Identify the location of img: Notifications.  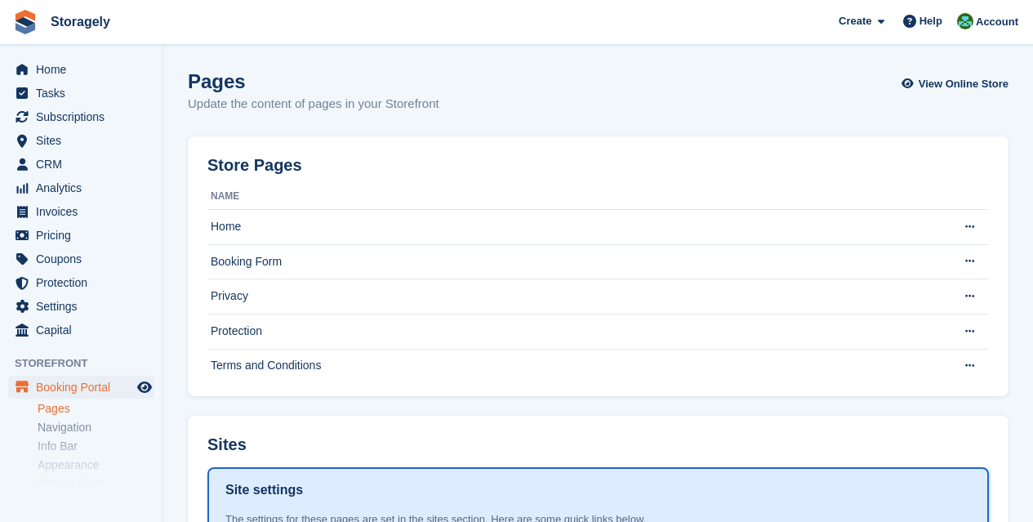
(965, 21).